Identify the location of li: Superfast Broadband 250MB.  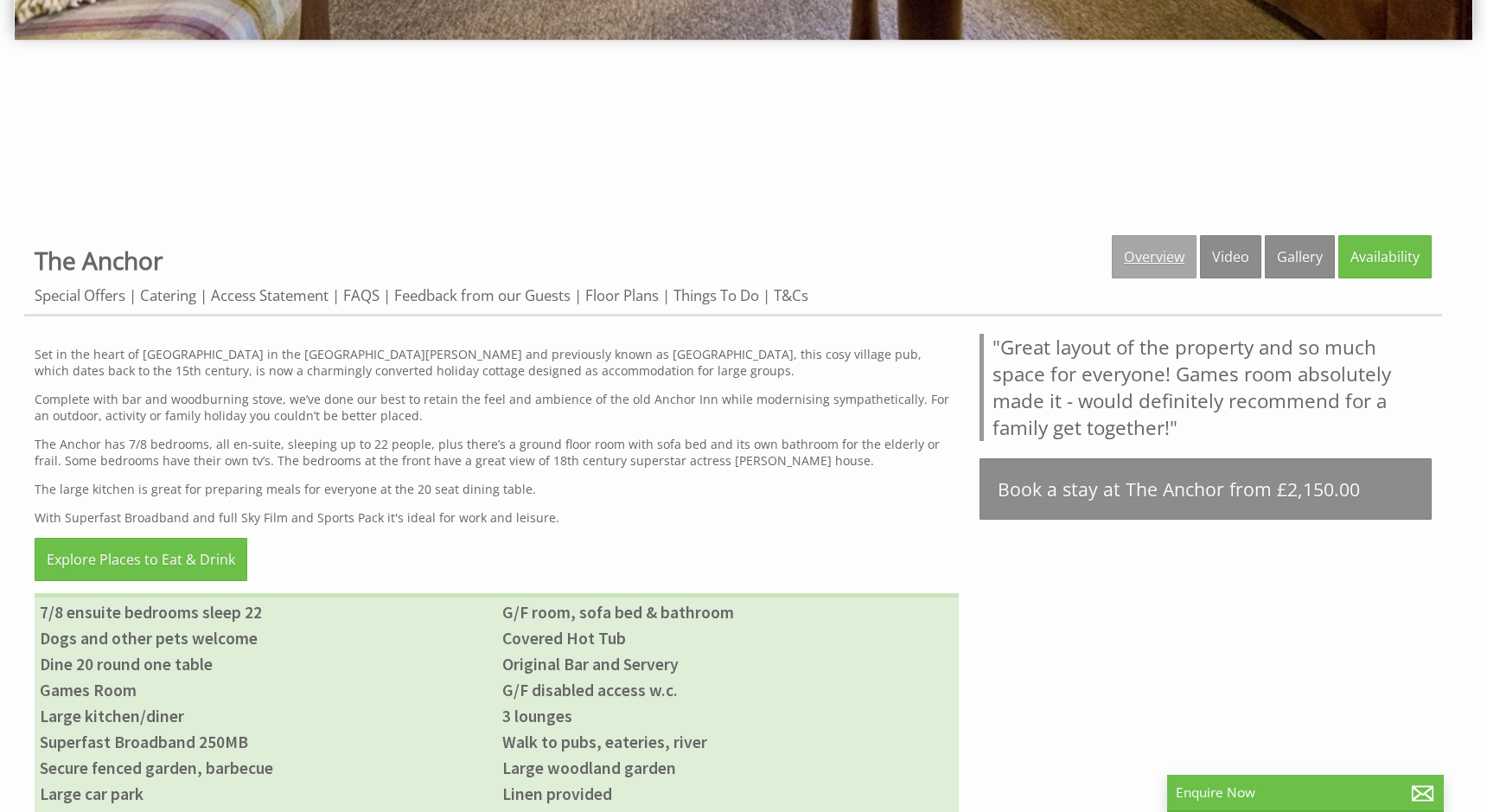
(265, 742).